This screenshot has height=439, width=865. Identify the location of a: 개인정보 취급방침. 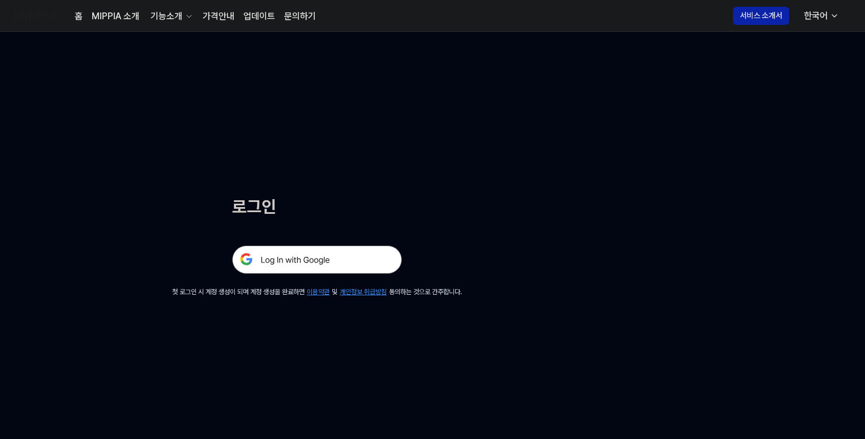
(363, 292).